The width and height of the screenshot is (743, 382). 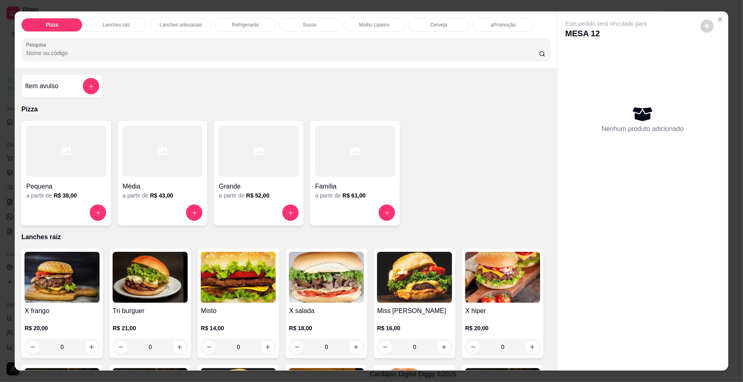 What do you see at coordinates (355, 186) in the screenshot?
I see `h4: Família` at bounding box center [355, 186].